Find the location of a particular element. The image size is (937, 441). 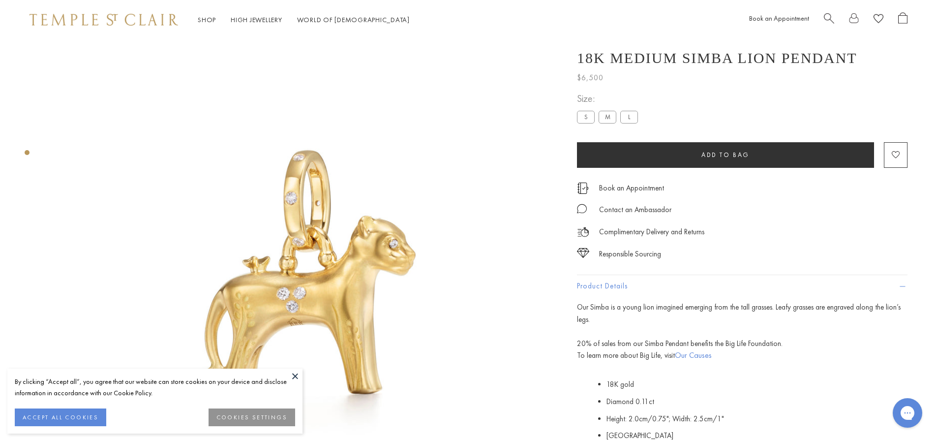

span: Size: is located at coordinates (610, 99).